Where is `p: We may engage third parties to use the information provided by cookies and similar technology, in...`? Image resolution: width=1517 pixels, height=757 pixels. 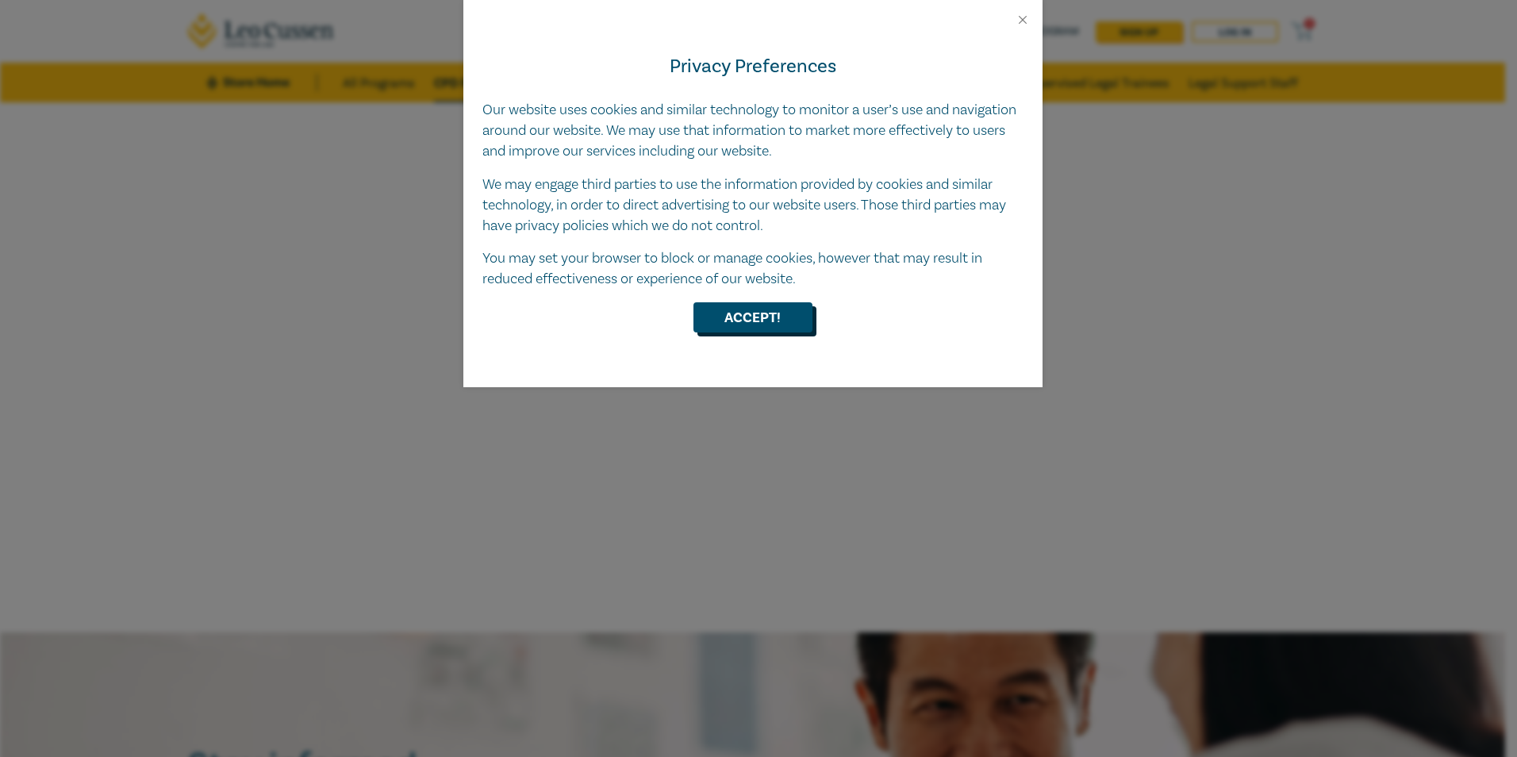 p: We may engage third parties to use the information provided by cookies and similar technology, in... is located at coordinates (753, 206).